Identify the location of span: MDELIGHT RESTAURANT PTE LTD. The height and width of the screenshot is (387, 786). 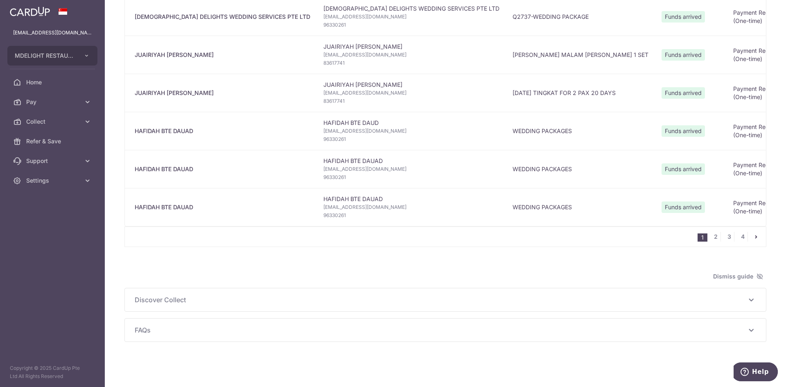
(45, 56).